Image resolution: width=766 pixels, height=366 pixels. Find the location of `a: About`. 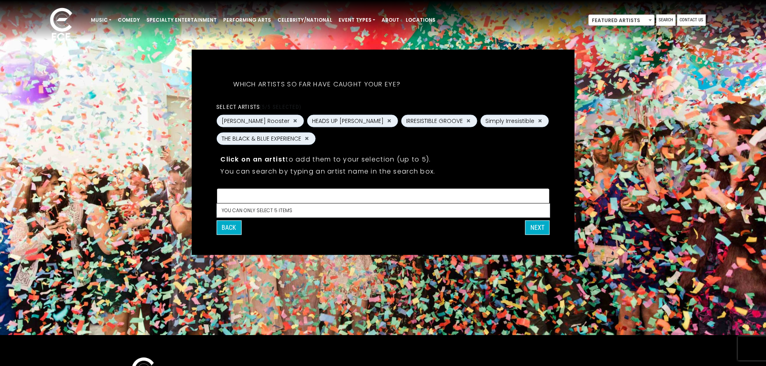

a: About is located at coordinates (391, 20).